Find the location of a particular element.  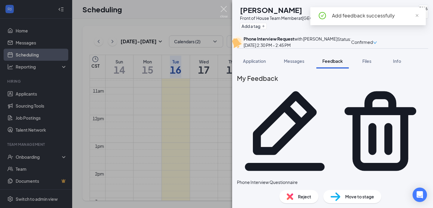

span: Info is located at coordinates (397, 61).